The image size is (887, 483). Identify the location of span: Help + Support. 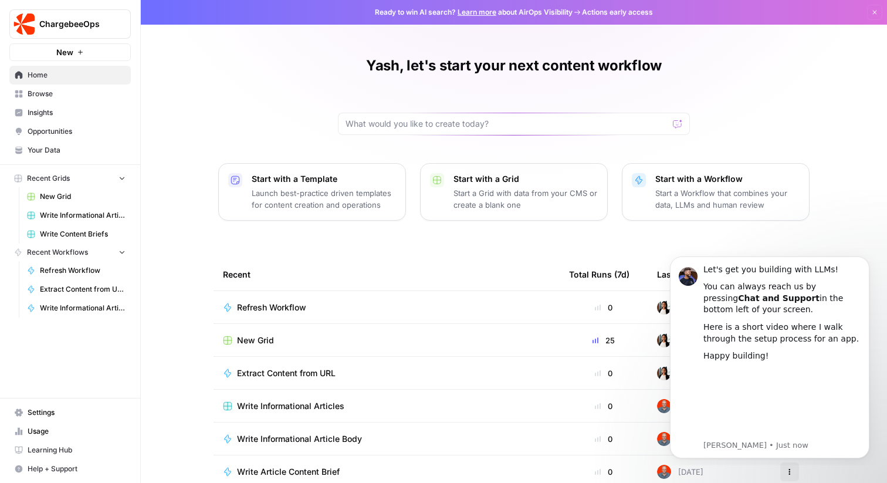
(76, 469).